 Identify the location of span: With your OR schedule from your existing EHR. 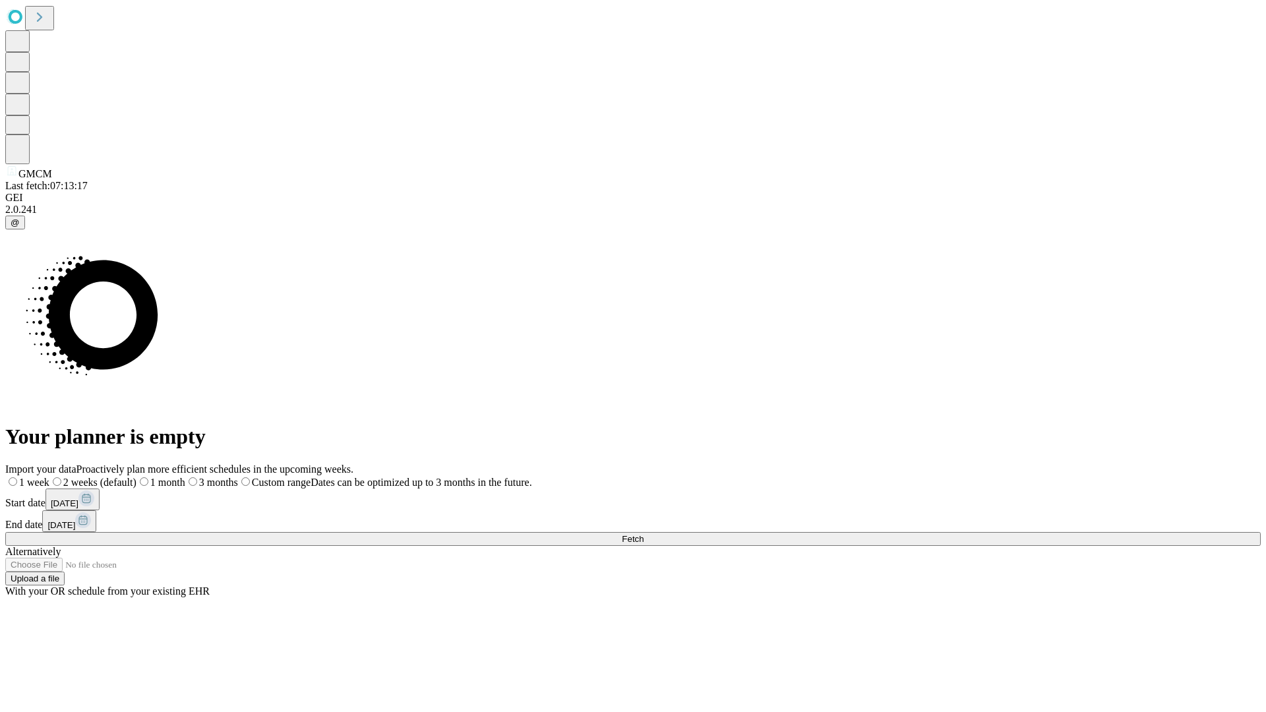
(107, 591).